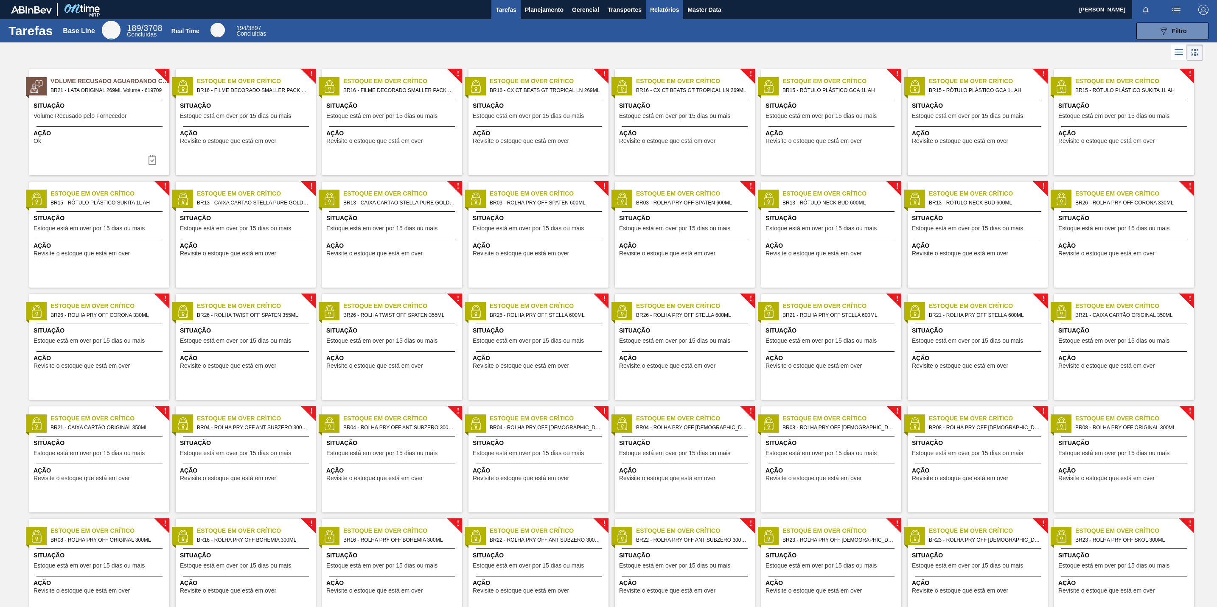  What do you see at coordinates (152, 160) in the screenshot?
I see `button: icon-task-complete` at bounding box center [152, 160].